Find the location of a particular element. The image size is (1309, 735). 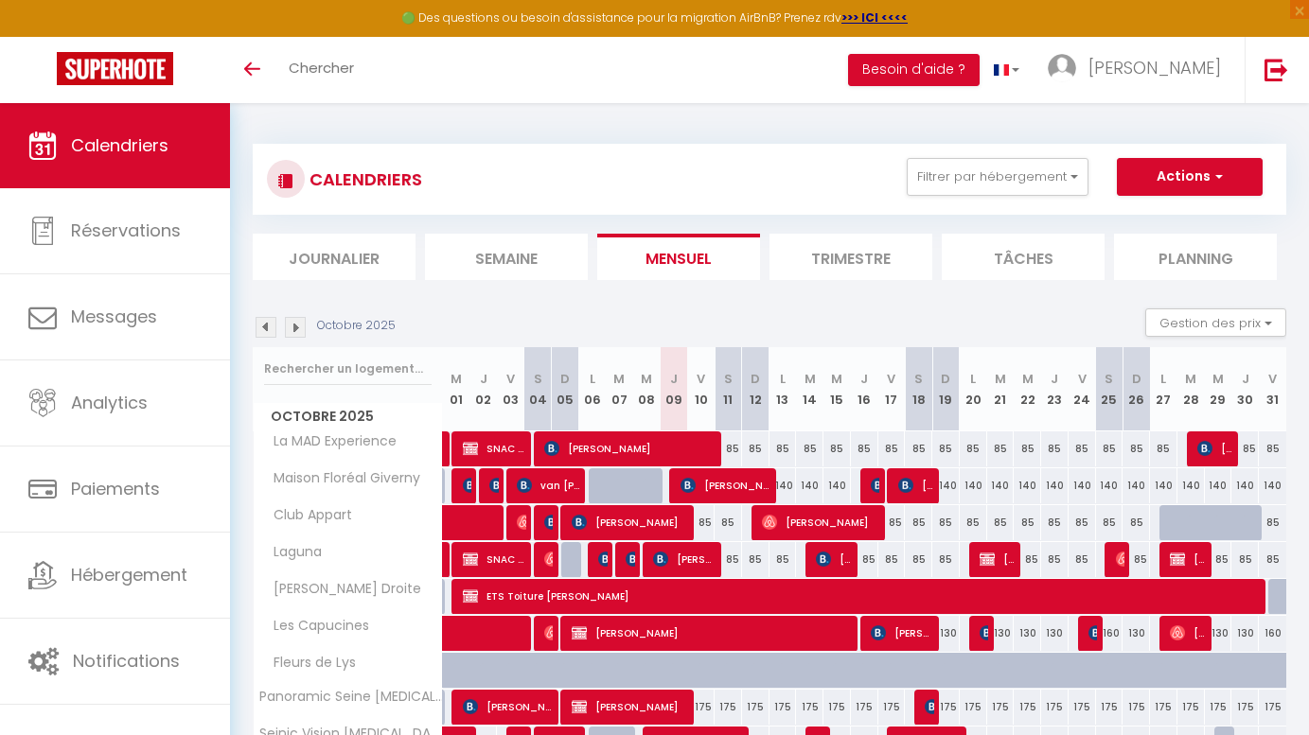

span: Messages is located at coordinates (114, 316).